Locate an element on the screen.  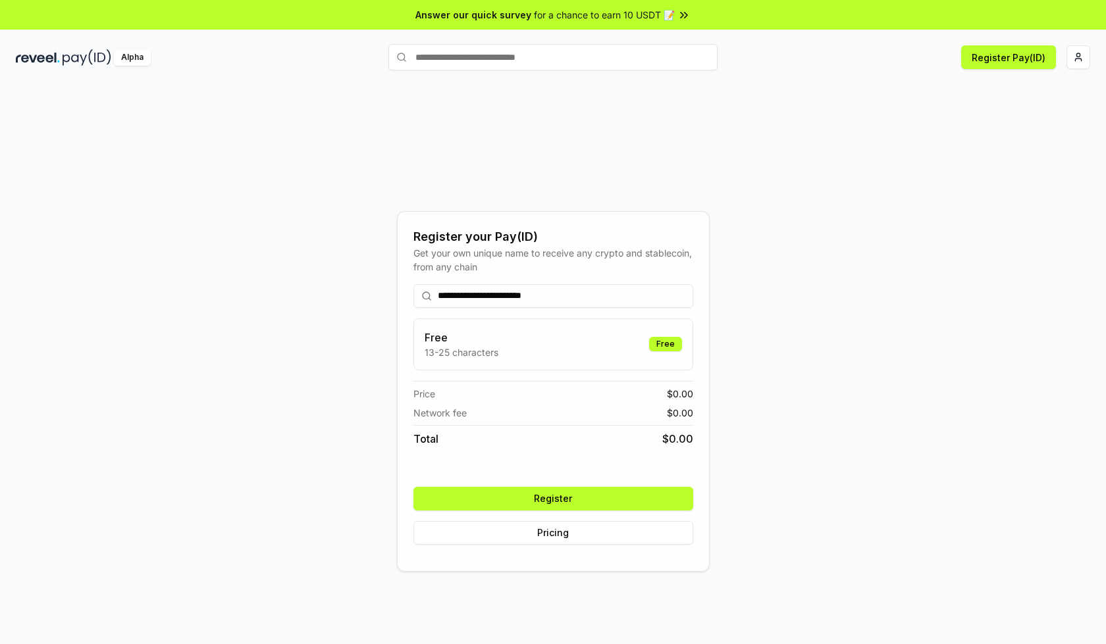
span: Total is located at coordinates (426, 439).